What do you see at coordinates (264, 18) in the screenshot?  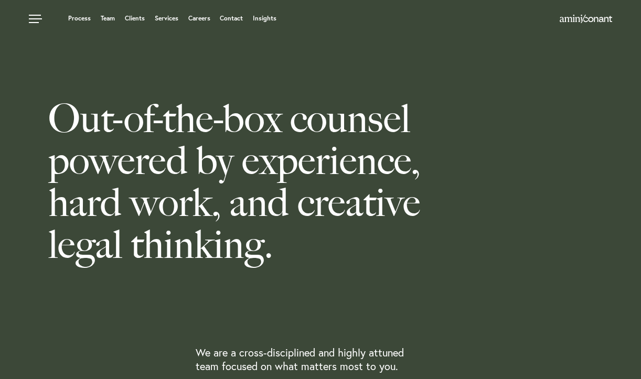 I see `a: Insights` at bounding box center [264, 18].